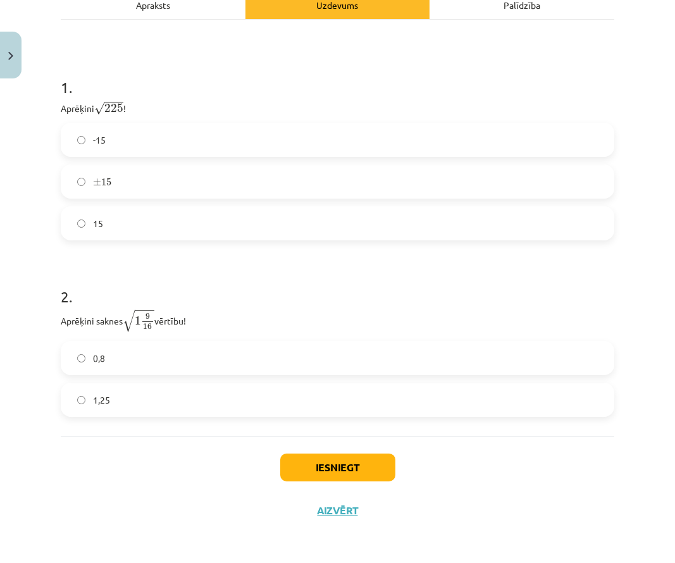 This screenshot has height=563, width=675. I want to click on span: -15, so click(99, 140).